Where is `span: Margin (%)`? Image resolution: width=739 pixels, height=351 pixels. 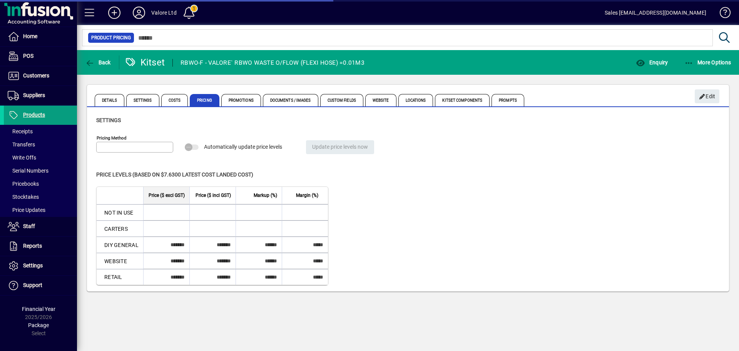
span: Margin (%) is located at coordinates (307, 195).